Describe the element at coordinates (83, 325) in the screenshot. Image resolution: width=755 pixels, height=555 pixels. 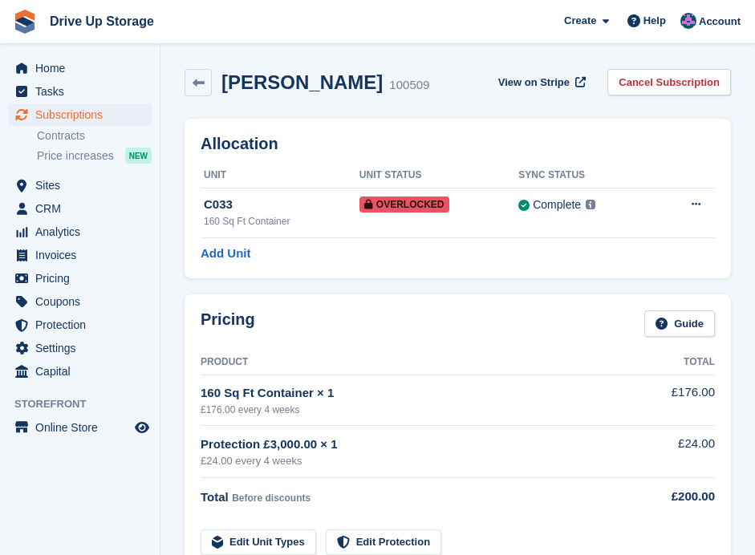
I see `span: Protection` at that location.